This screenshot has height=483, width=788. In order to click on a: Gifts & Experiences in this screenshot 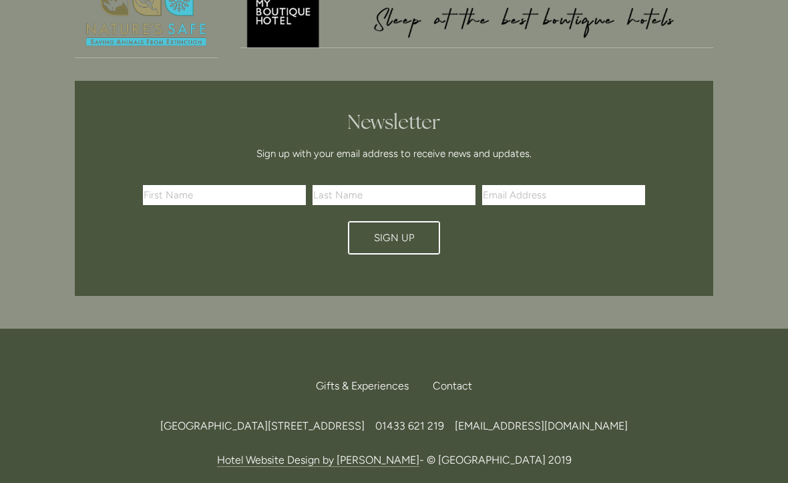, I will do `click(368, 386)`.